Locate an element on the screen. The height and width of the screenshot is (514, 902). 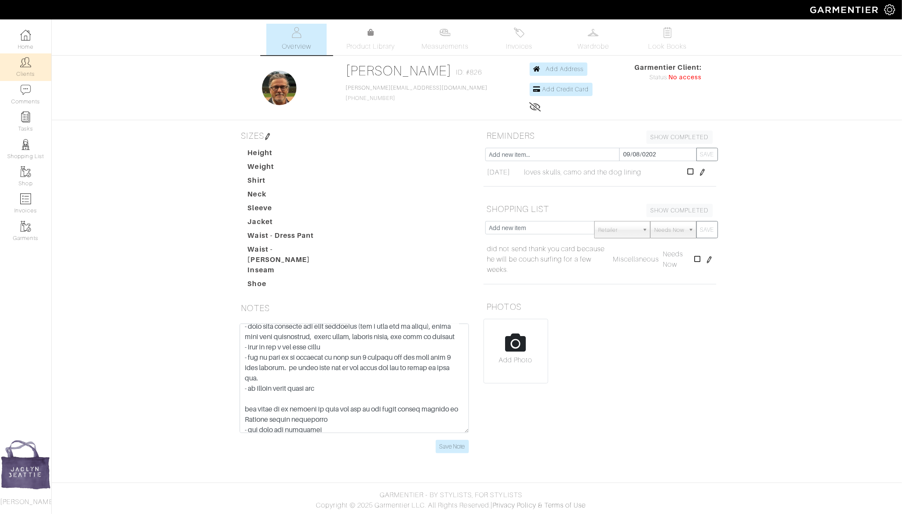
span: Add Credit Card is located at coordinates (566, 89).